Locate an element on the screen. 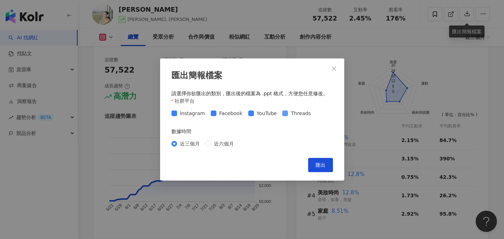 This screenshot has height=239, width=504. span: Instagram is located at coordinates (192, 113).